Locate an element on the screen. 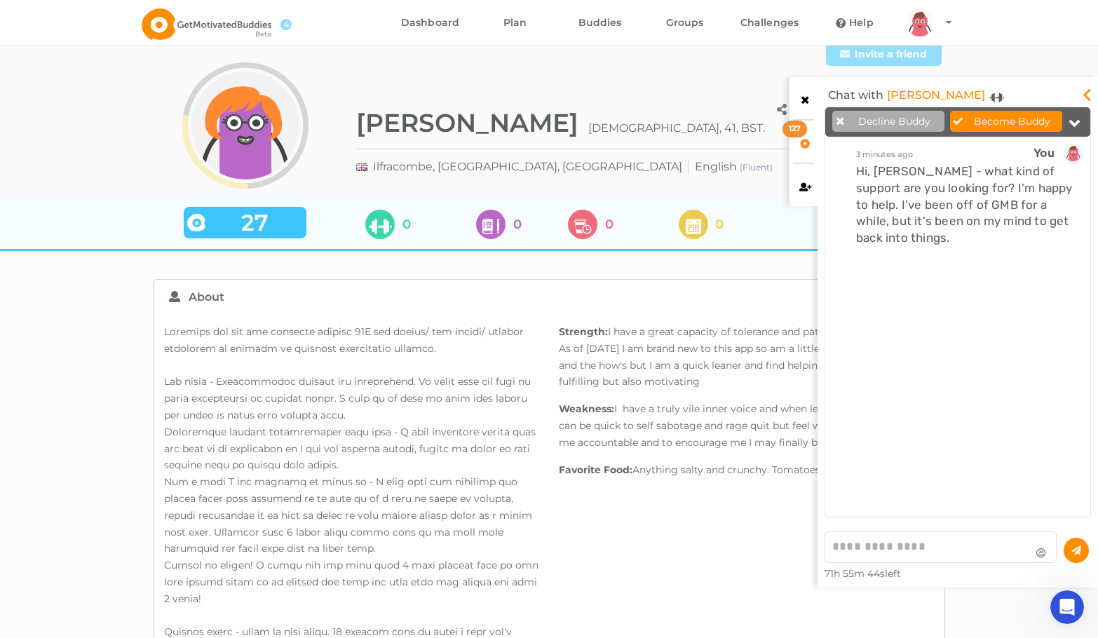 This screenshot has width=1098, height=638. div: 127 is located at coordinates (794, 129).